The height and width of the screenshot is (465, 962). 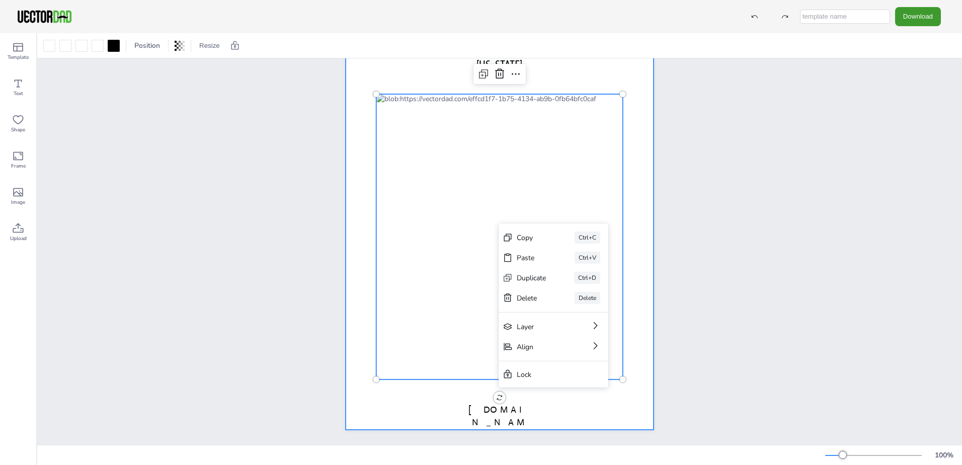 I want to click on span: Text, so click(x=18, y=94).